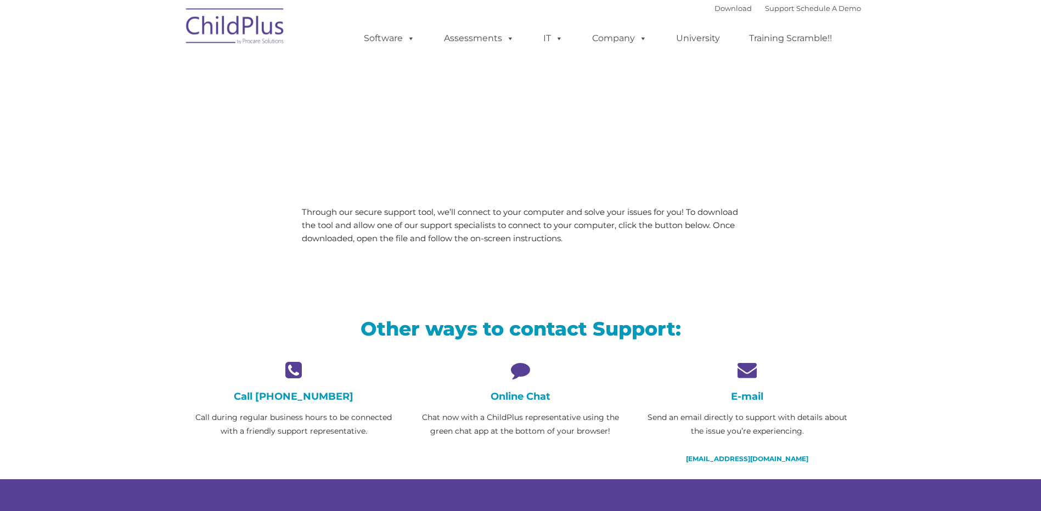  Describe the element at coordinates (747, 397) in the screenshot. I see `h4: E-mail` at that location.